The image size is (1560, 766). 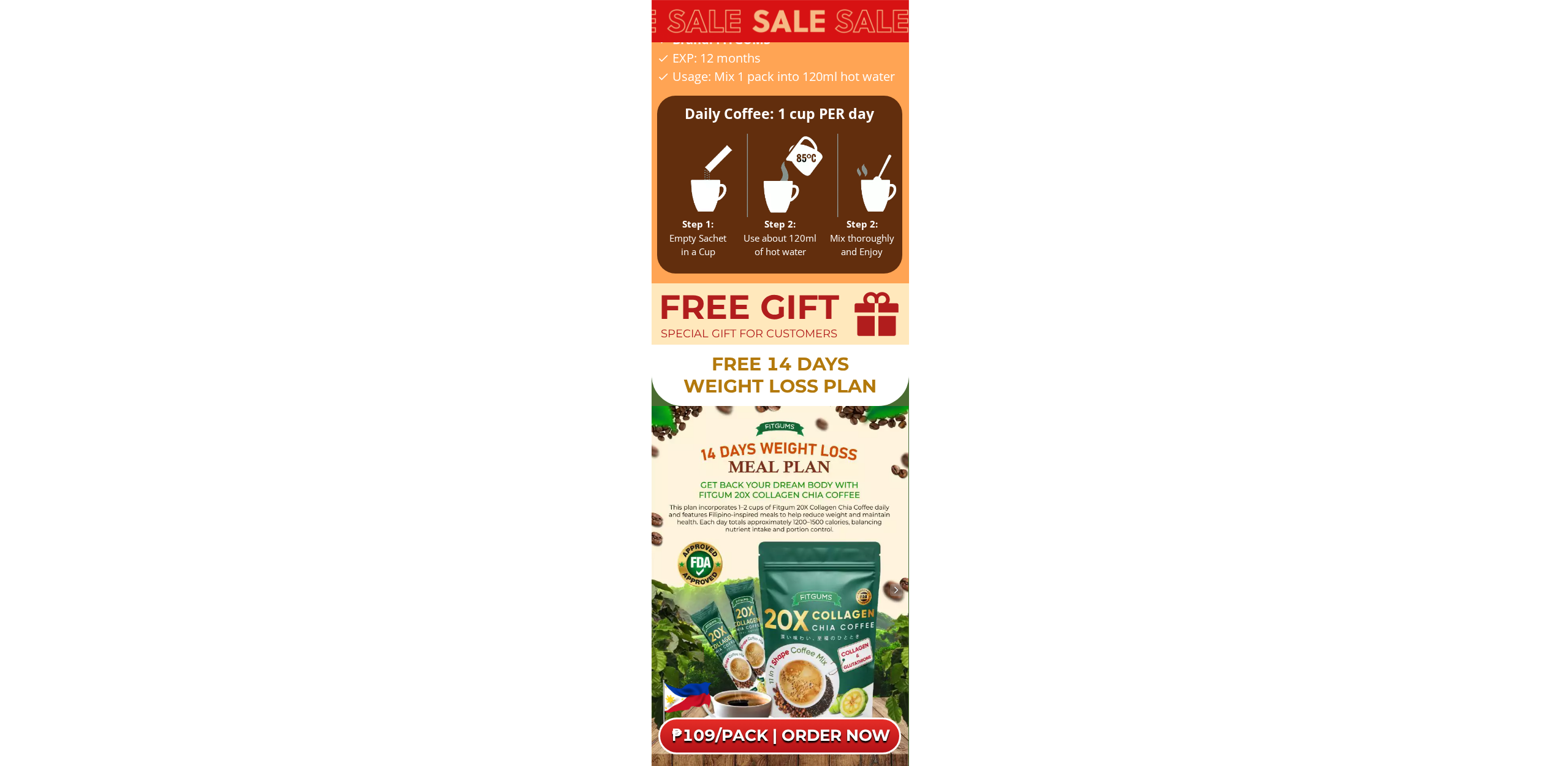 What do you see at coordinates (781, 718) in the screenshot?
I see `h6: ₱109/PACK | ORDER NOW` at bounding box center [781, 718].